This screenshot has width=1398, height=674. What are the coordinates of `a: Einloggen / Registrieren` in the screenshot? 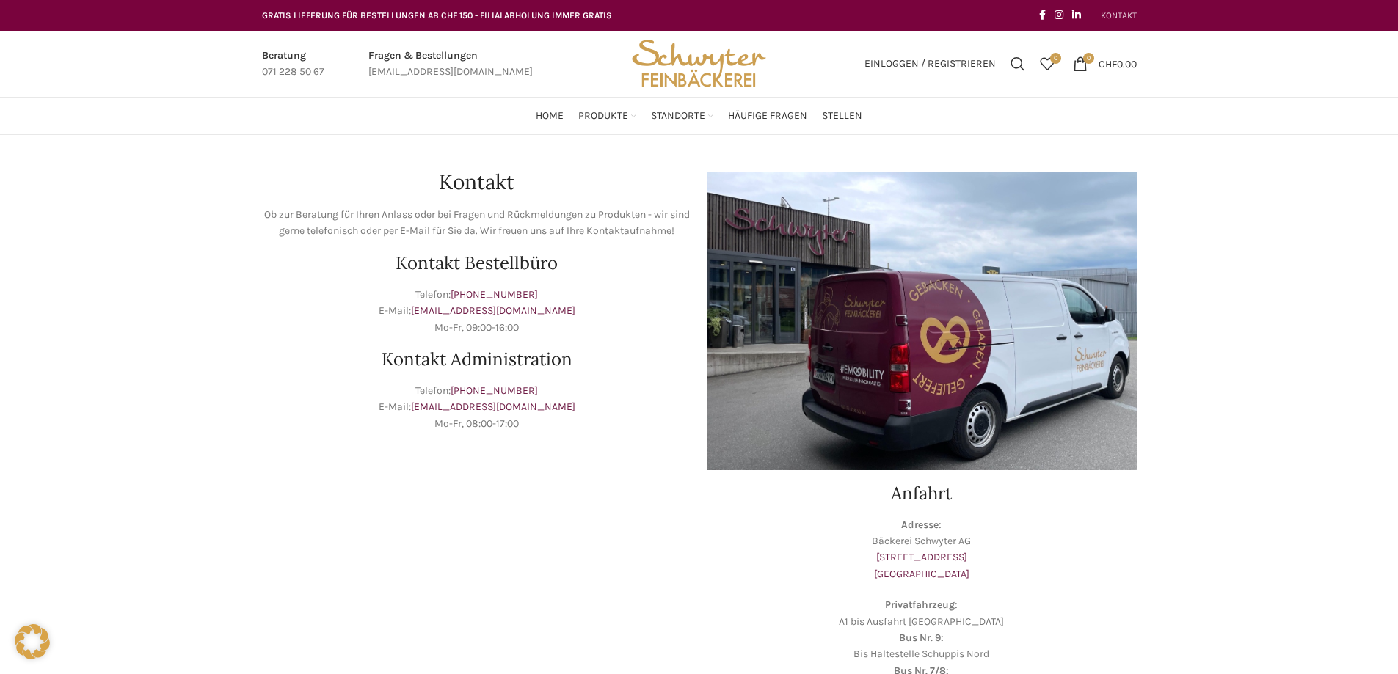 It's located at (930, 64).